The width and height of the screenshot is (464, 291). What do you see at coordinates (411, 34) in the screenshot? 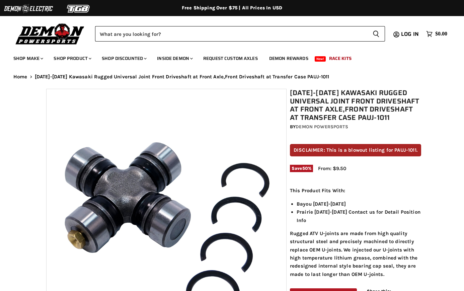
I see `a: Log in` at bounding box center [411, 34].